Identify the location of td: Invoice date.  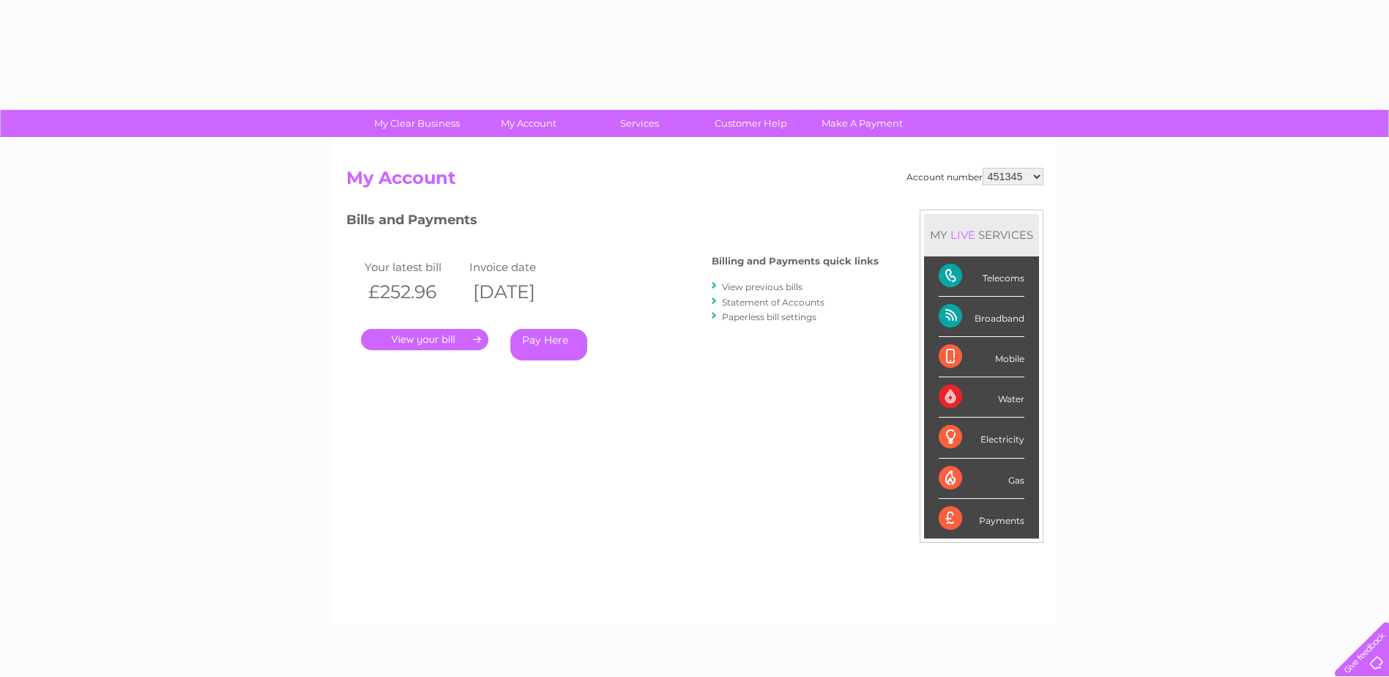
(518, 267).